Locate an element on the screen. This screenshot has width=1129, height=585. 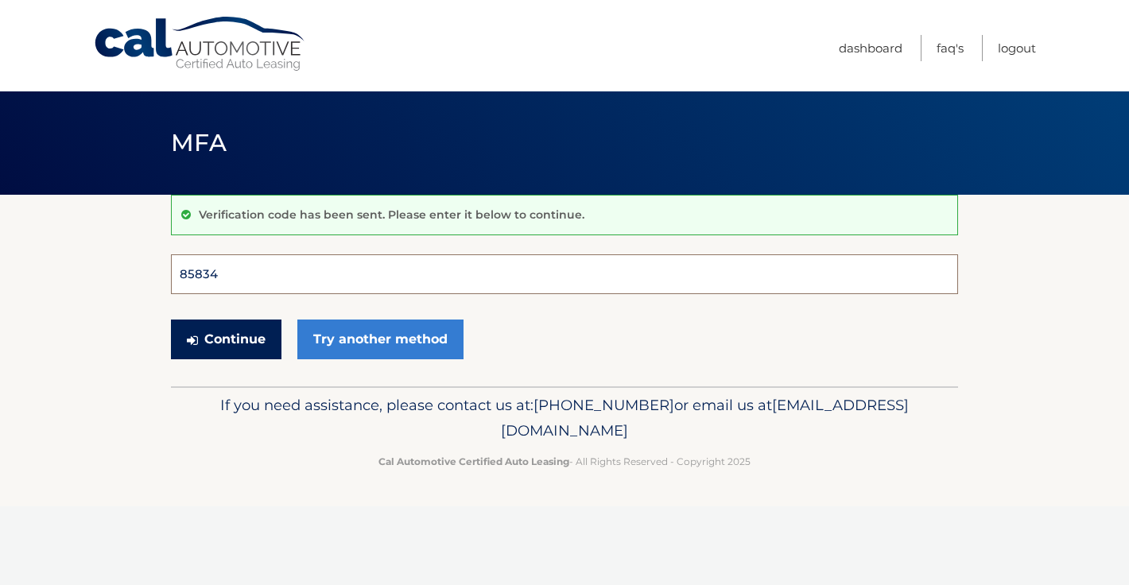
button: Continue is located at coordinates (226, 340).